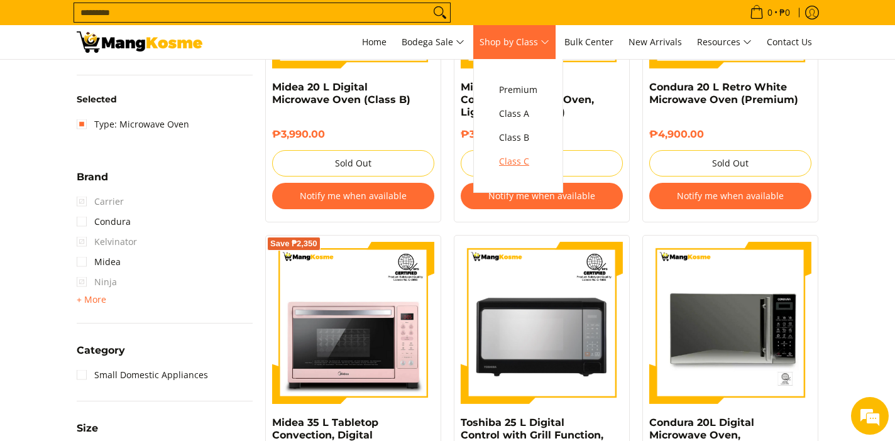 The image size is (895, 441). What do you see at coordinates (514, 42) in the screenshot?
I see `span: Shop by Class` at bounding box center [514, 42].